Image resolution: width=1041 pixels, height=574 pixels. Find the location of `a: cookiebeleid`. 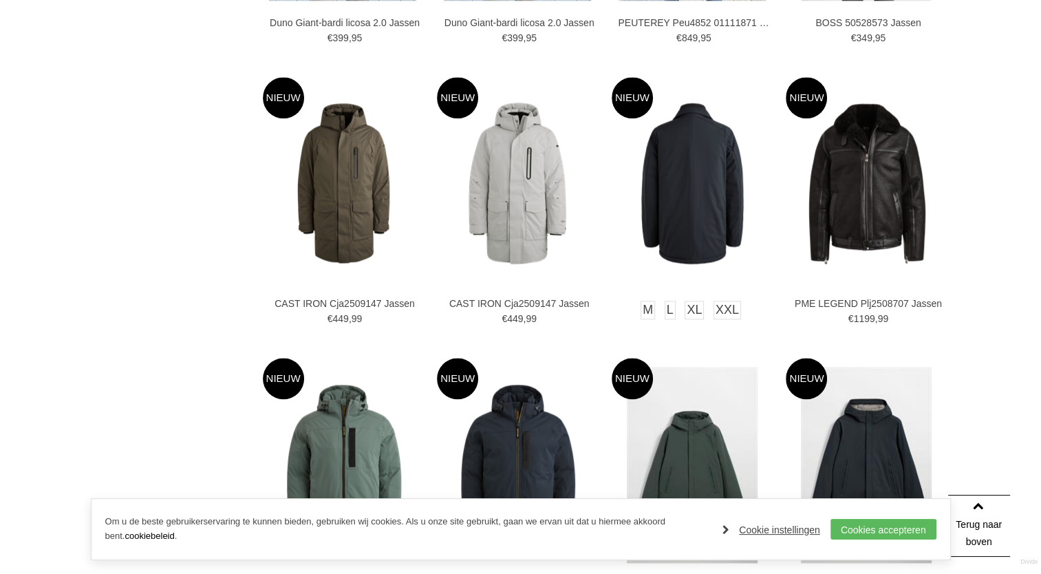

a: cookiebeleid is located at coordinates (149, 535).